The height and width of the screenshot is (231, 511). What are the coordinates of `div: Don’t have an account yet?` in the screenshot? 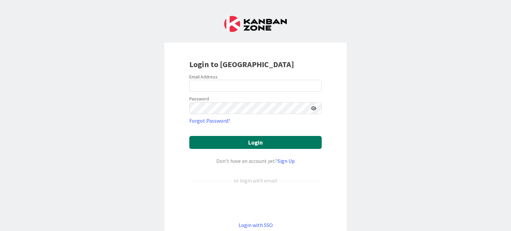 It's located at (256, 161).